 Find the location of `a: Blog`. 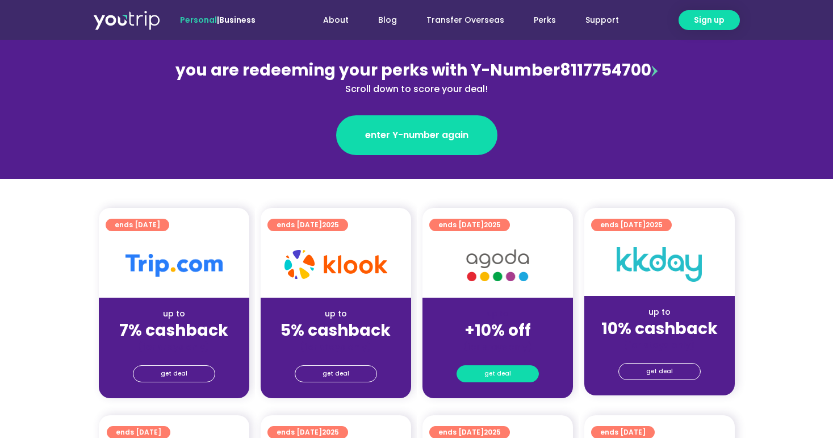

a: Blog is located at coordinates (387, 20).